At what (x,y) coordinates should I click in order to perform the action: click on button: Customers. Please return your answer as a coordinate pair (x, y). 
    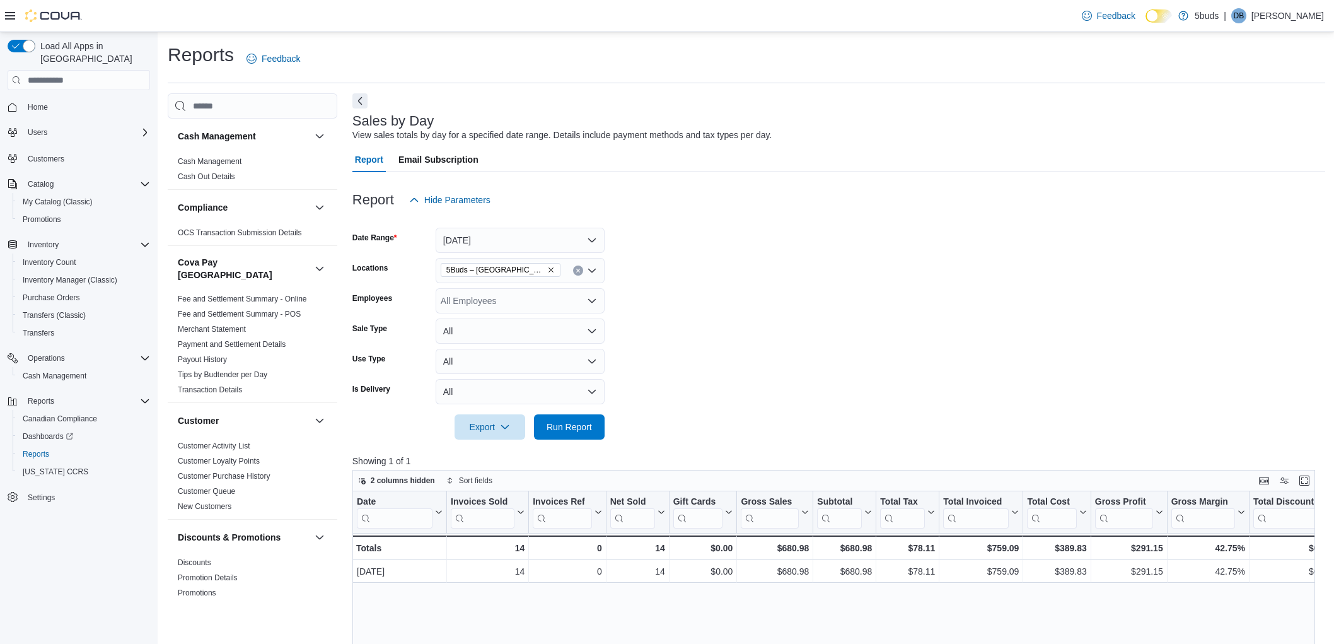
    Looking at the image, I should click on (79, 158).